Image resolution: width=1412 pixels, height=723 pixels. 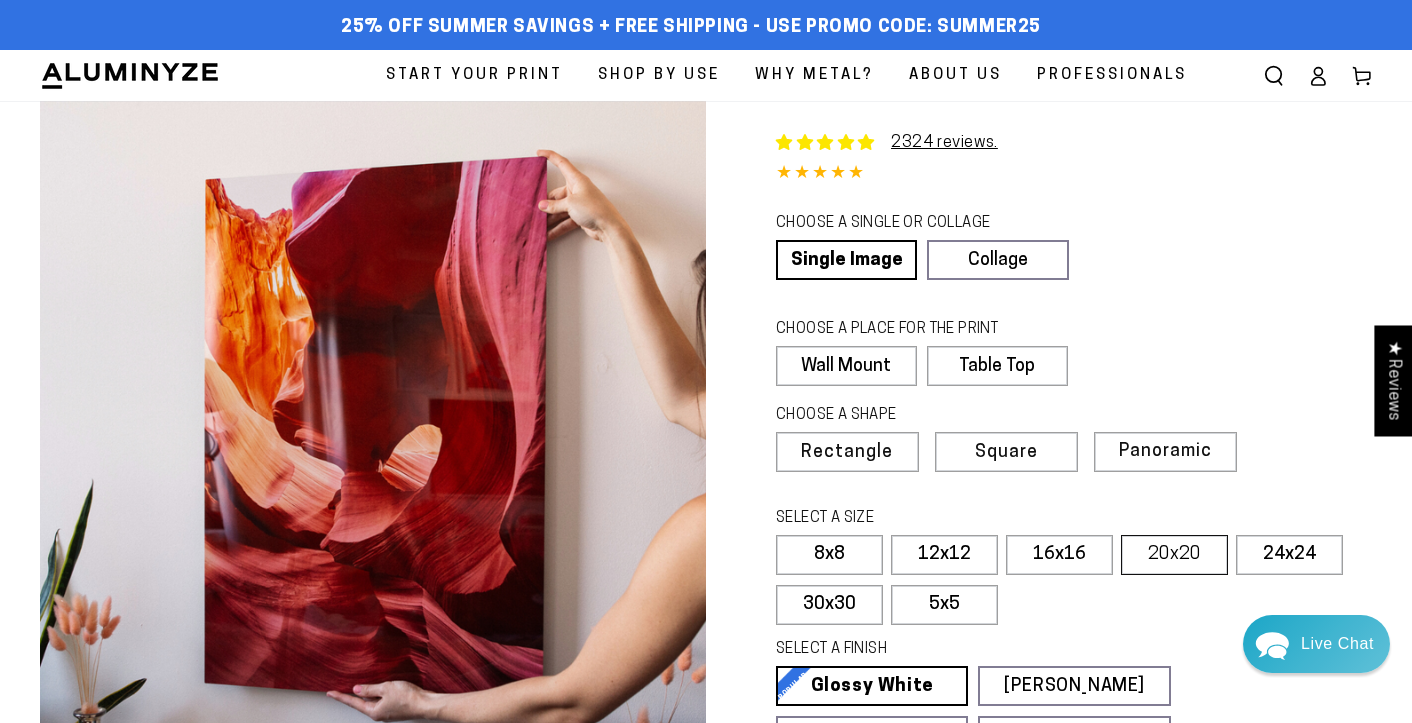 What do you see at coordinates (1074, 174) in the screenshot?
I see `div: 4.85 out of 5.0 stars` at bounding box center [1074, 174].